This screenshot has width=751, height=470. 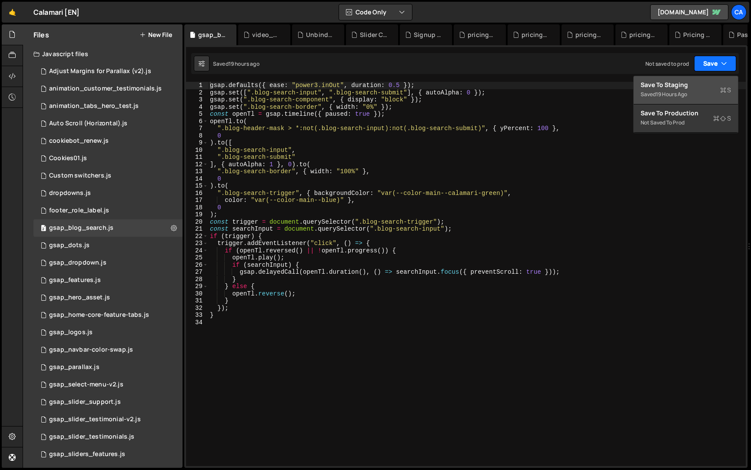 I want to click on div: gsap_dropdown.js, so click(x=78, y=263).